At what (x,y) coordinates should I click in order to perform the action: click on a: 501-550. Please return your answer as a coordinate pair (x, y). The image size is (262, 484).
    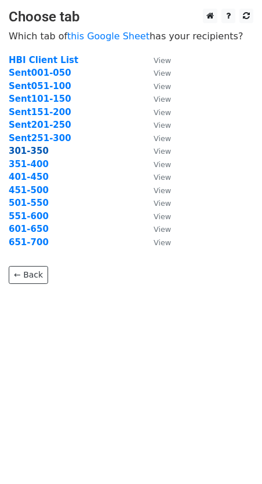
    Looking at the image, I should click on (28, 203).